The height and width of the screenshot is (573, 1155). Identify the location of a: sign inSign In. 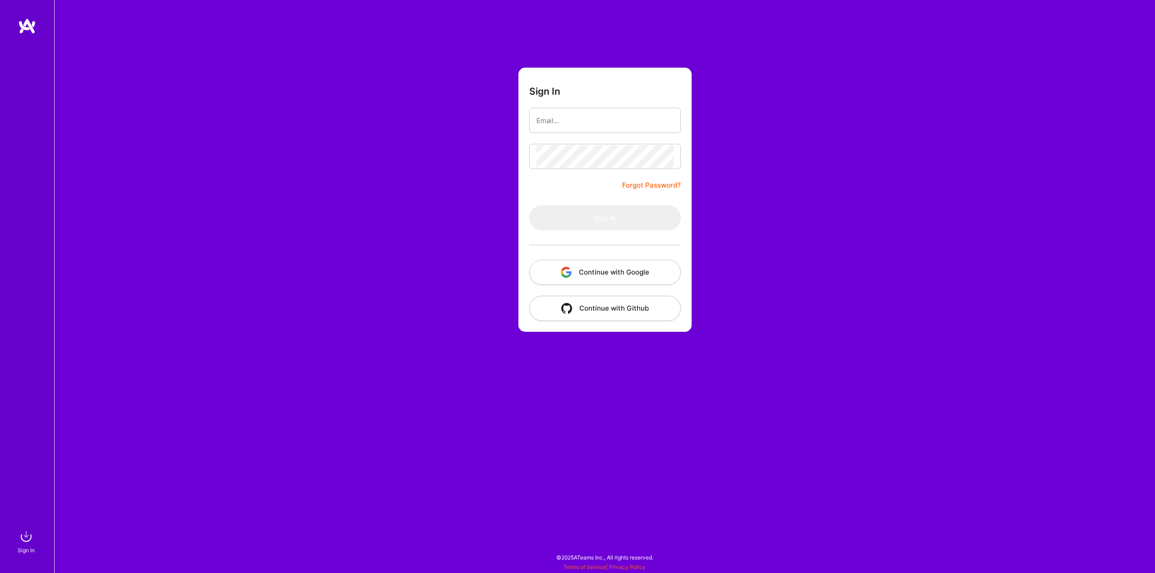
(27, 541).